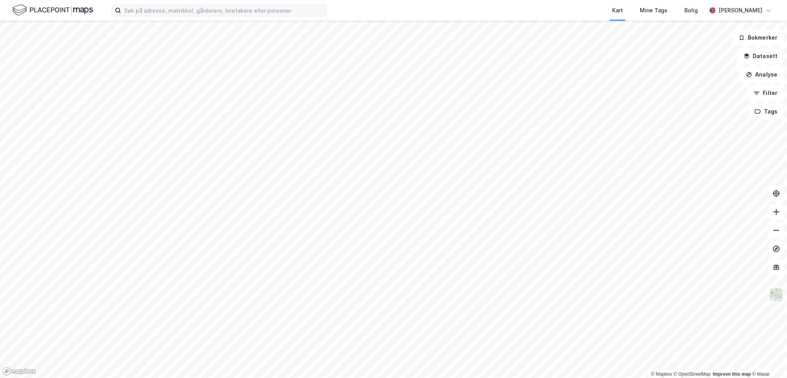 The width and height of the screenshot is (787, 378). I want to click on button: Analyse, so click(761, 75).